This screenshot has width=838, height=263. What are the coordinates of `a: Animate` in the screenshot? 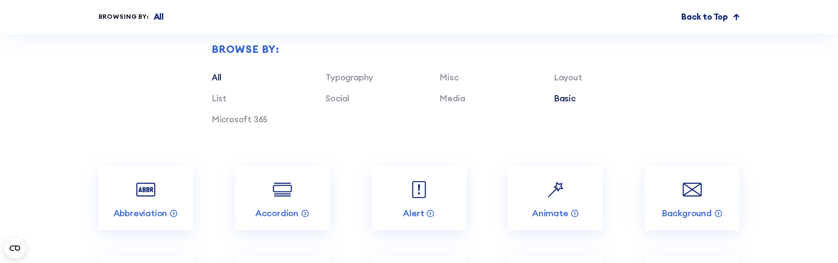 It's located at (555, 198).